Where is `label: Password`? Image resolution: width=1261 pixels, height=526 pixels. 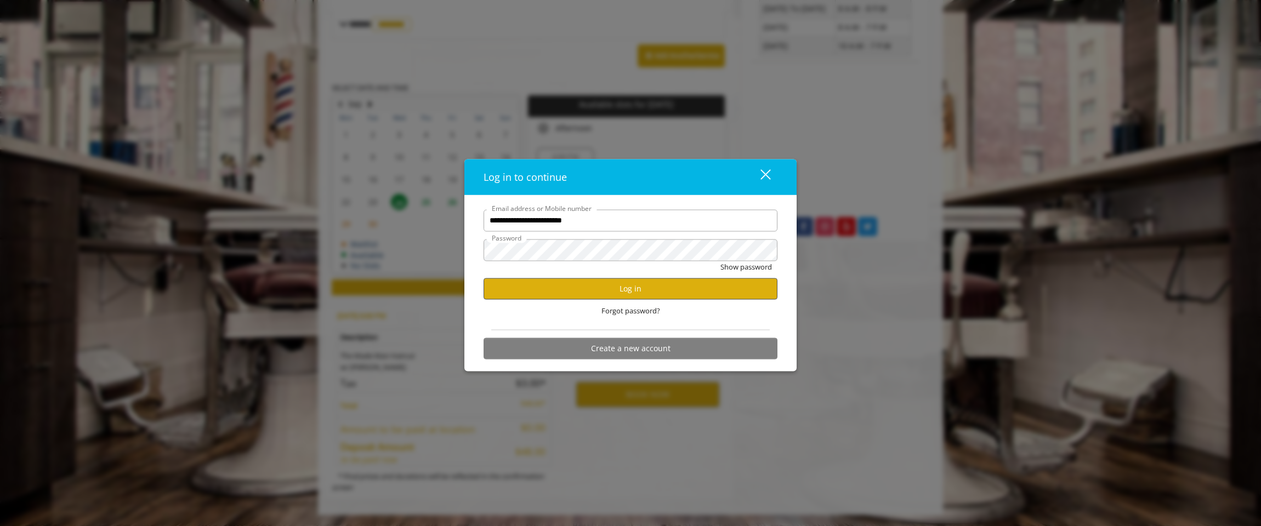 label: Password is located at coordinates (507, 238).